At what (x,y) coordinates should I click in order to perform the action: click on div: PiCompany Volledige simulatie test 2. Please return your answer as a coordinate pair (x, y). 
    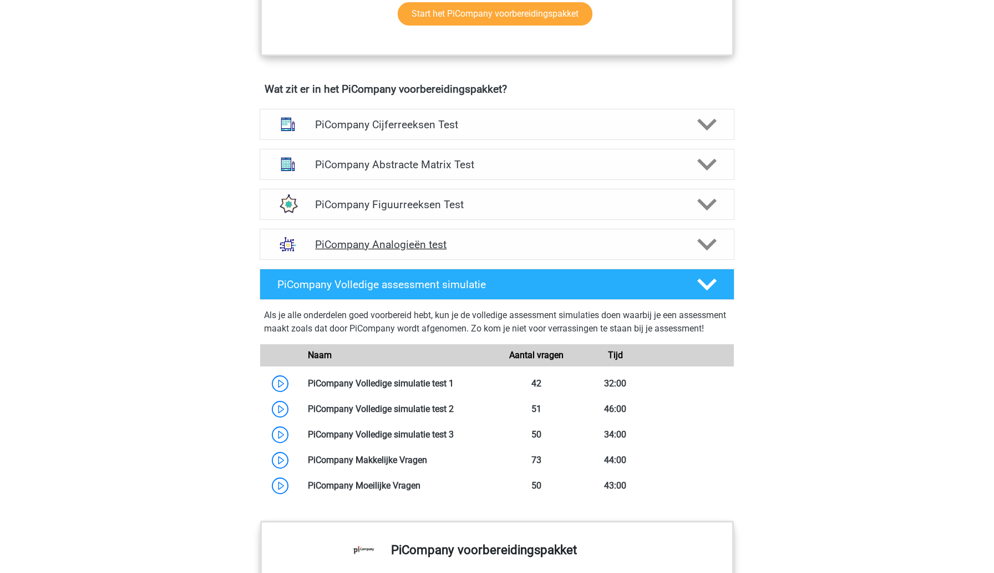
    Looking at the image, I should click on (398, 409).